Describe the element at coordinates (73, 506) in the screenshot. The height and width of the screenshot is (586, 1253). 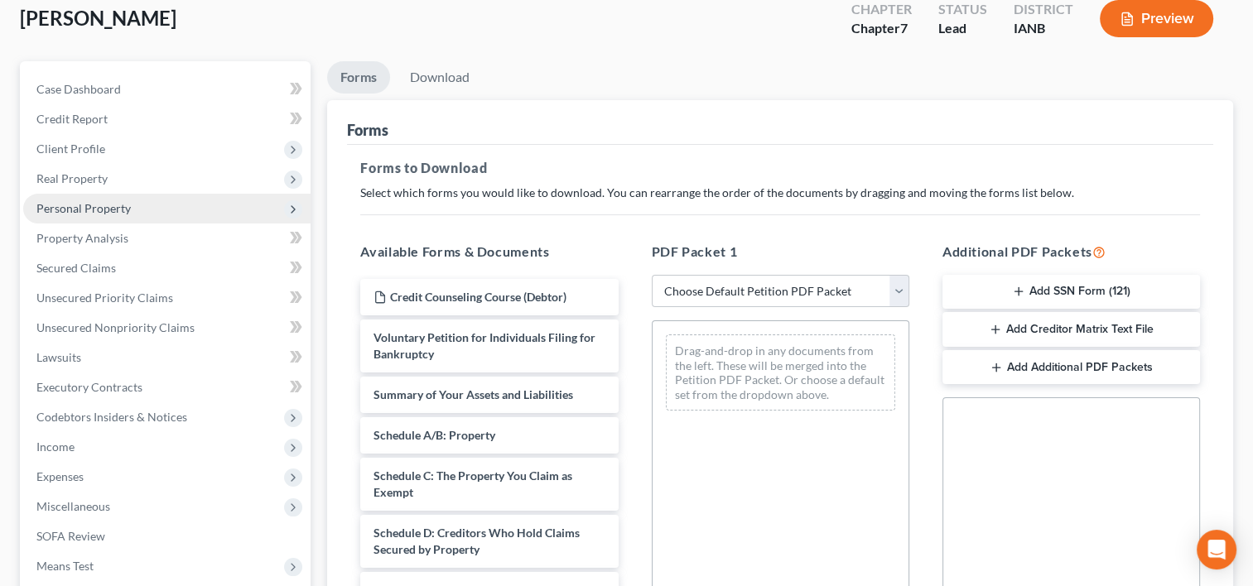
I see `span: Miscellaneous` at that location.